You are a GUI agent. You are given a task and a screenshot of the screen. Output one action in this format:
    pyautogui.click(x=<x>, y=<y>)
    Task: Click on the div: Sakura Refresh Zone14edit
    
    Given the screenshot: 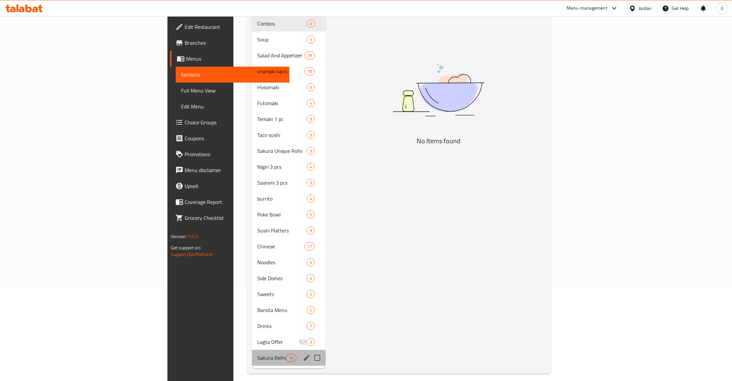 What is the action you would take?
    pyautogui.click(x=289, y=358)
    